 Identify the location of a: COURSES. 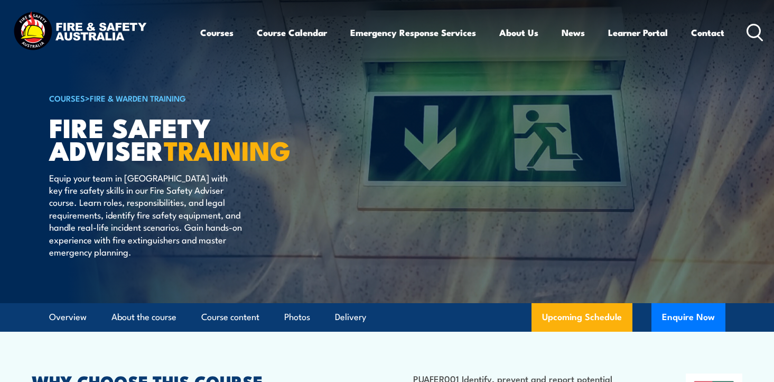
(67, 98).